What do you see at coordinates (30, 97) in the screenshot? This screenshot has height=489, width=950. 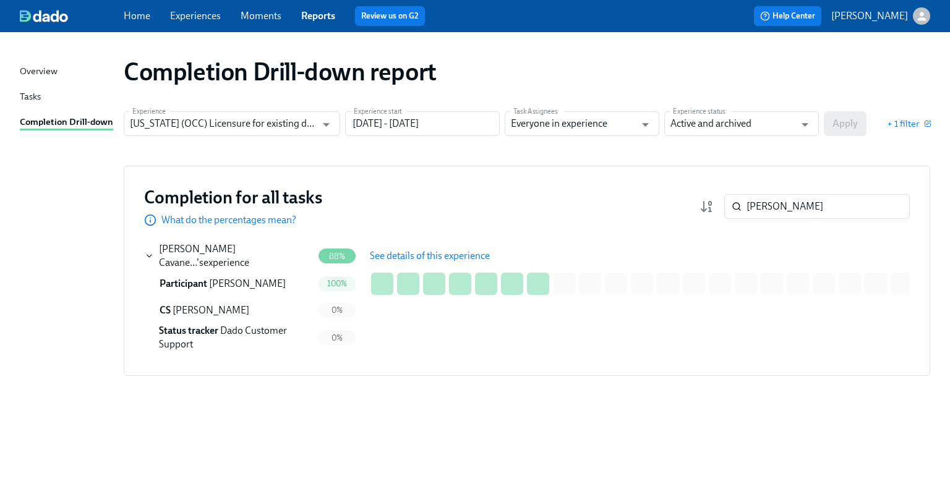 I see `div: Tasks` at bounding box center [30, 97].